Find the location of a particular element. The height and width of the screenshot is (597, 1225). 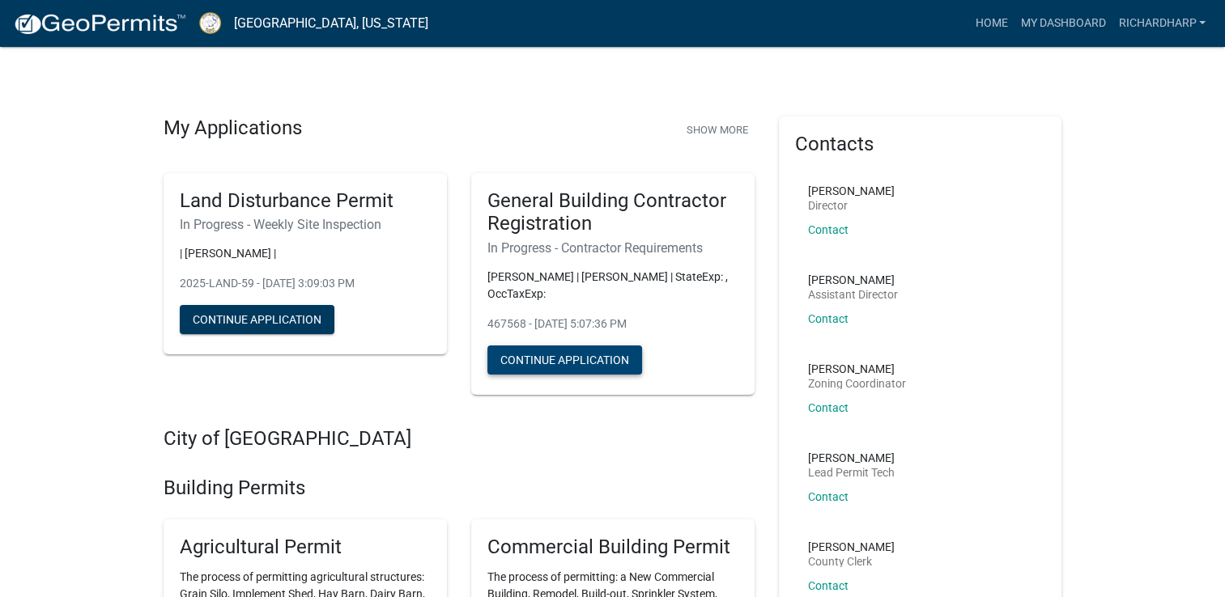

button: Show More is located at coordinates (717, 130).